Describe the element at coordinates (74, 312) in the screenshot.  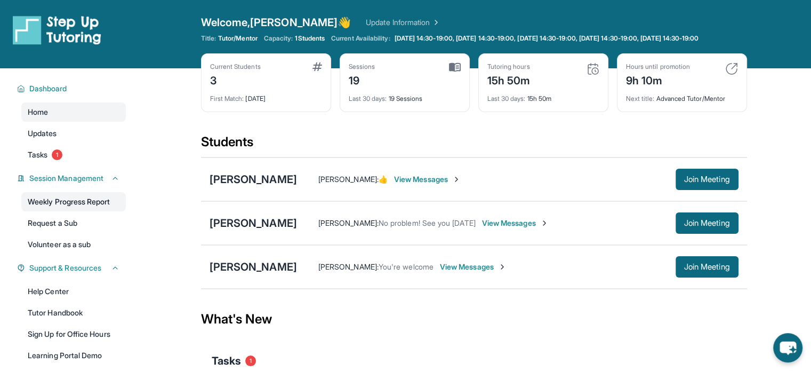
I see `a: Tutor Handbook` at that location.